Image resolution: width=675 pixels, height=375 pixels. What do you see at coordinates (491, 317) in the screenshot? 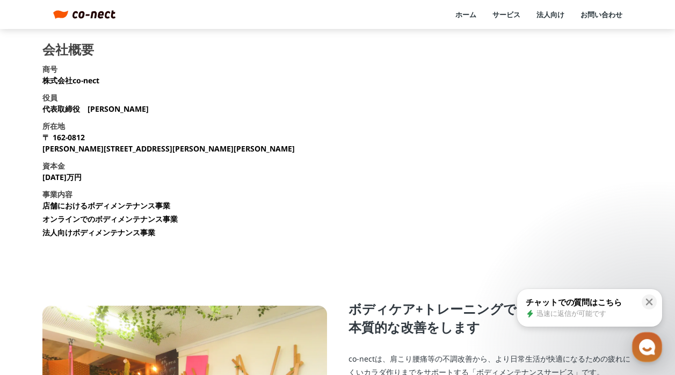
I see `p: ボディケア+トレーニングで 本質的な改善をします` at bounding box center [491, 317].